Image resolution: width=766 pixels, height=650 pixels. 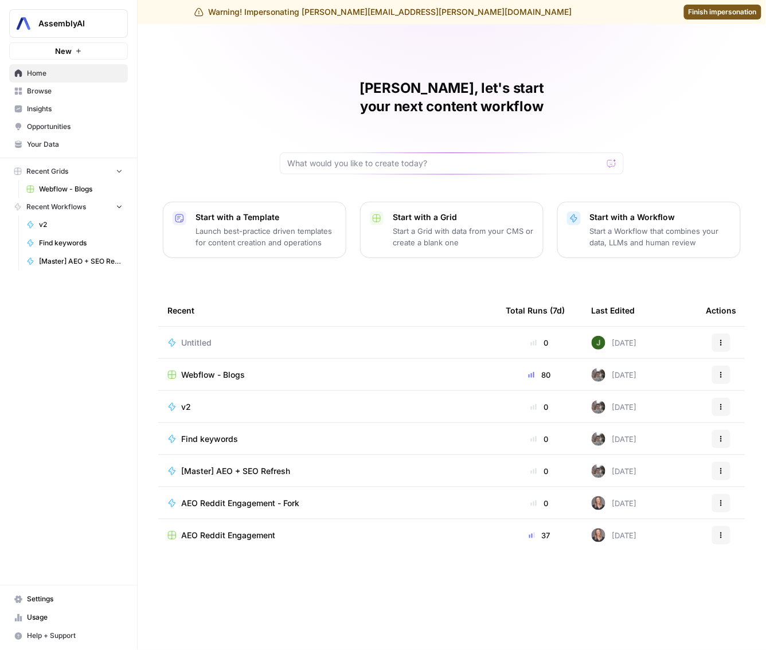 What do you see at coordinates (75, 73) in the screenshot?
I see `span: Home` at bounding box center [75, 73].